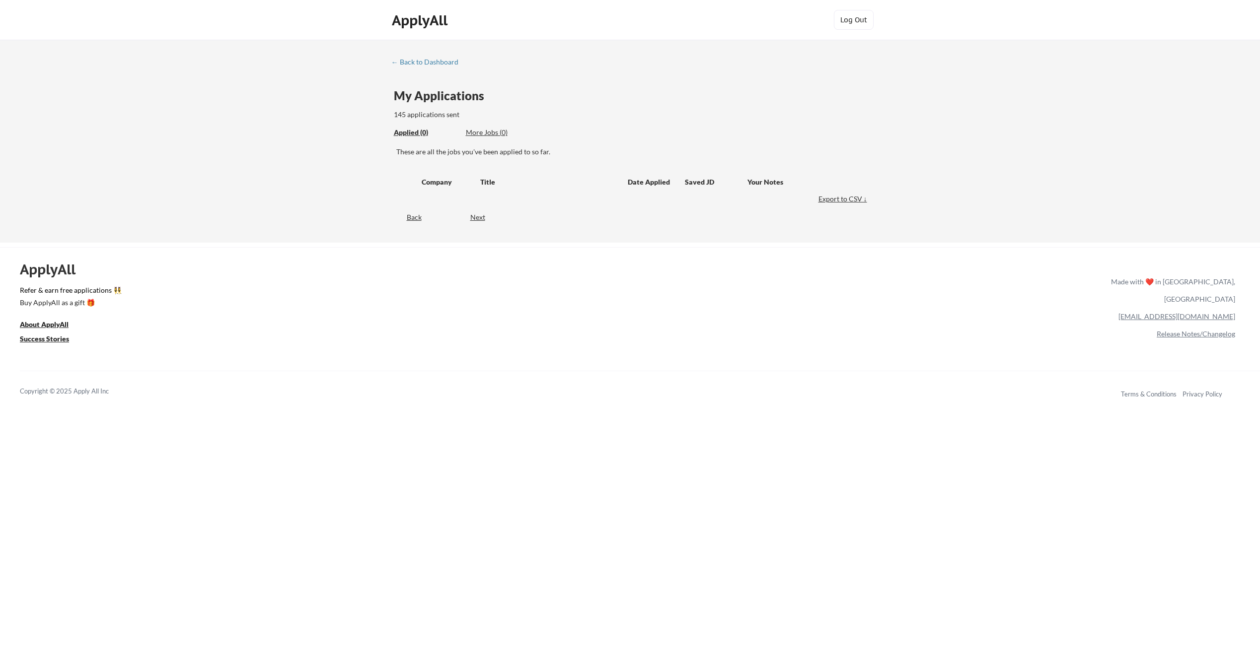 The width and height of the screenshot is (1260, 652). What do you see at coordinates (804, 182) in the screenshot?
I see `div: Your Notes` at bounding box center [804, 182].